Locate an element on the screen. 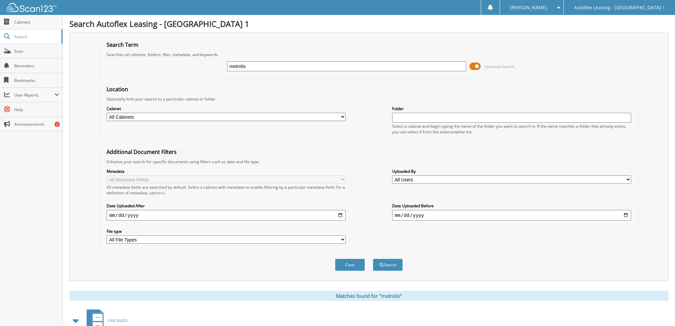 Image resolution: width=675 pixels, height=326 pixels. div: Enhance your search for specific documents using filters such as date and file type. is located at coordinates (369, 162).